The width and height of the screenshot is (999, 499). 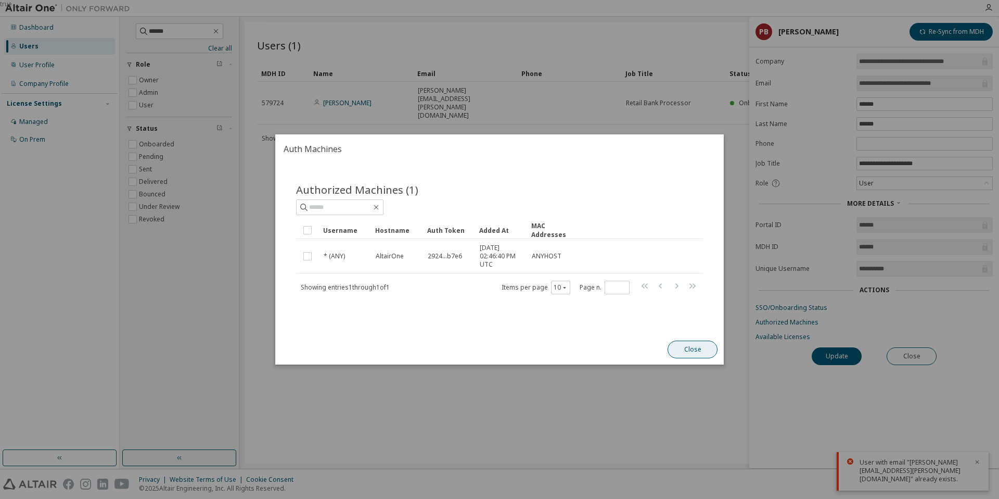 What do you see at coordinates (390, 256) in the screenshot?
I see `span: AltairOne` at bounding box center [390, 256].